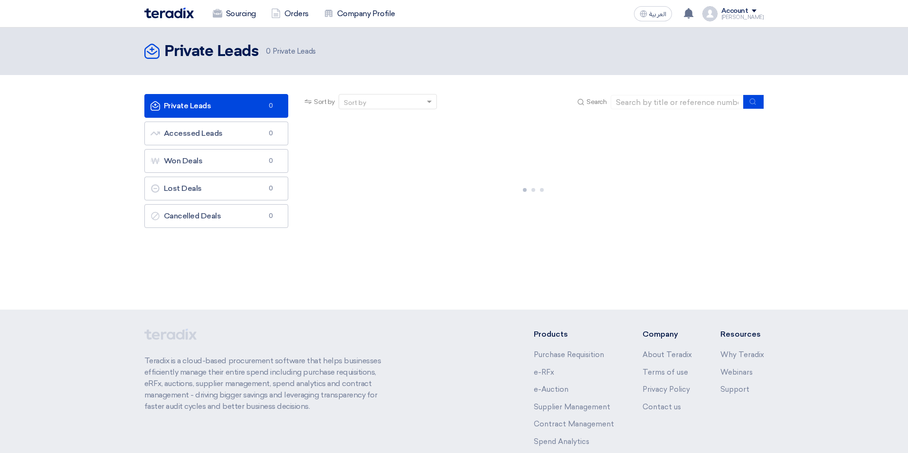  I want to click on li: Resources, so click(742, 334).